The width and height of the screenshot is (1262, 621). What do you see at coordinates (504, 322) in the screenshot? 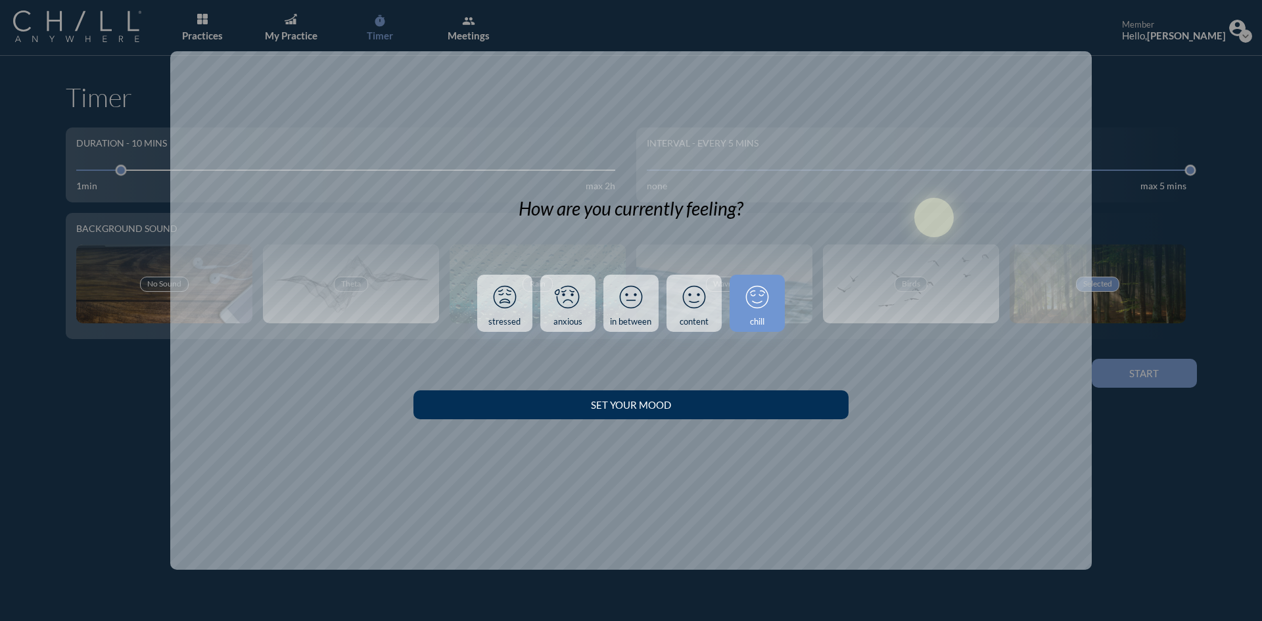
I see `div: stressed` at bounding box center [504, 322].